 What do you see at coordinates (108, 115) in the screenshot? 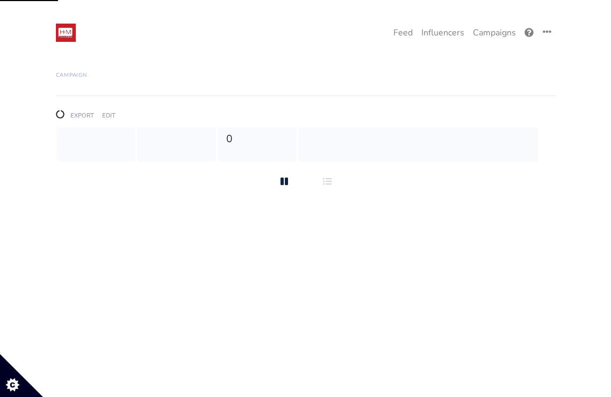
I see `a: EDIT` at bounding box center [108, 115].